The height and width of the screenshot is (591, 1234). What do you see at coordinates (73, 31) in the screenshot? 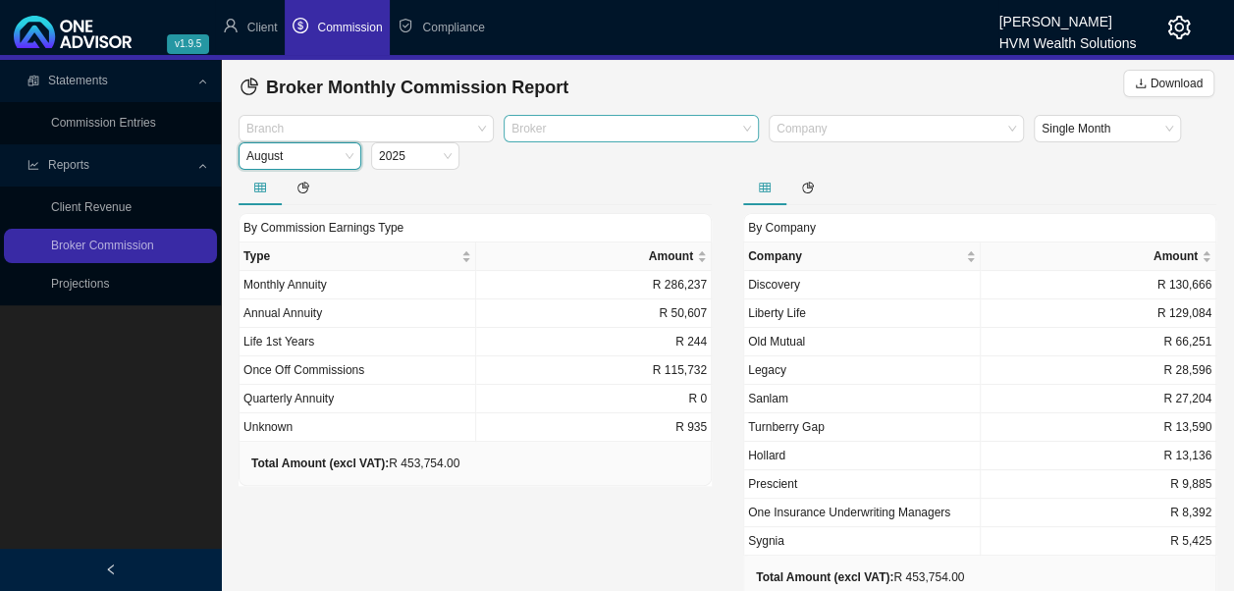
I see `img: 2df55531c6924b55f21c4cf5d4484680-logo-light.svg` at bounding box center [73, 31].